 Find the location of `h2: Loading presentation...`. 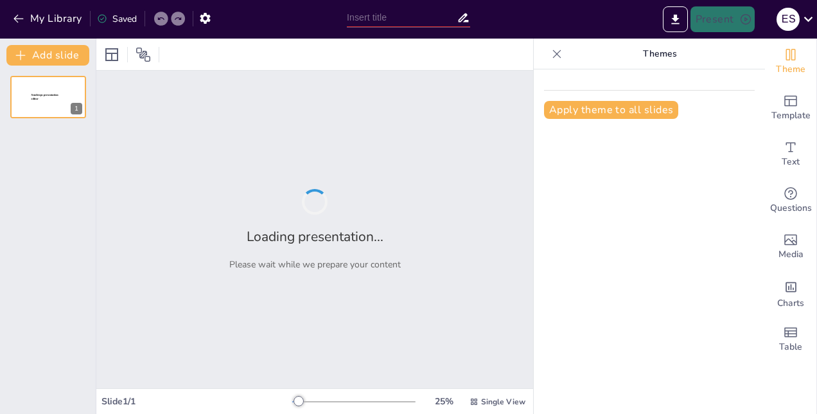

h2: Loading presentation... is located at coordinates (315, 236).